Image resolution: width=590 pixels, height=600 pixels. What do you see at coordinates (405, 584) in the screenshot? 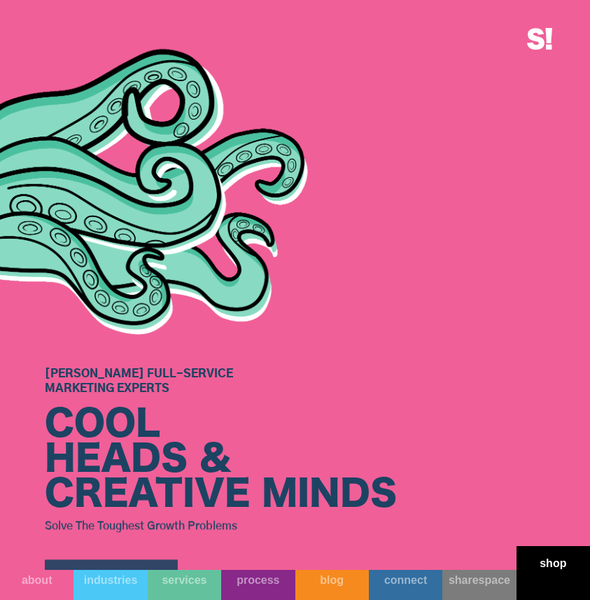
I see `a: connect` at bounding box center [405, 584].